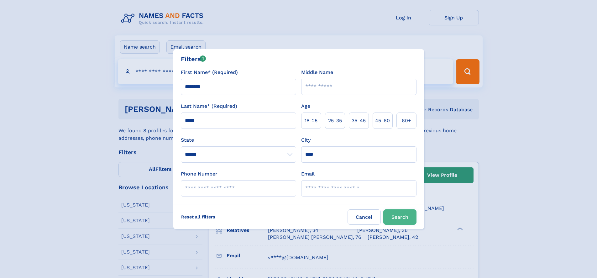 This screenshot has height=278, width=597. I want to click on label: City, so click(306, 140).